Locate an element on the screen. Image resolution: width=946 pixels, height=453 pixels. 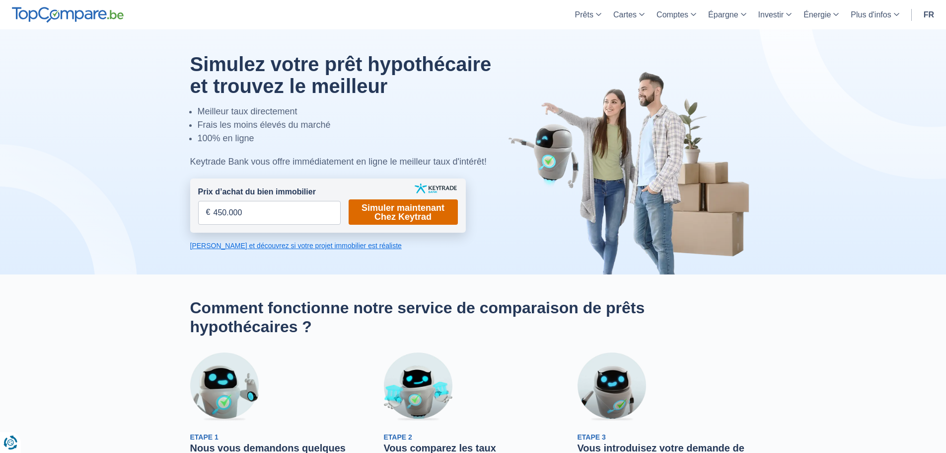
img: Etape 2 is located at coordinates (418, 386).